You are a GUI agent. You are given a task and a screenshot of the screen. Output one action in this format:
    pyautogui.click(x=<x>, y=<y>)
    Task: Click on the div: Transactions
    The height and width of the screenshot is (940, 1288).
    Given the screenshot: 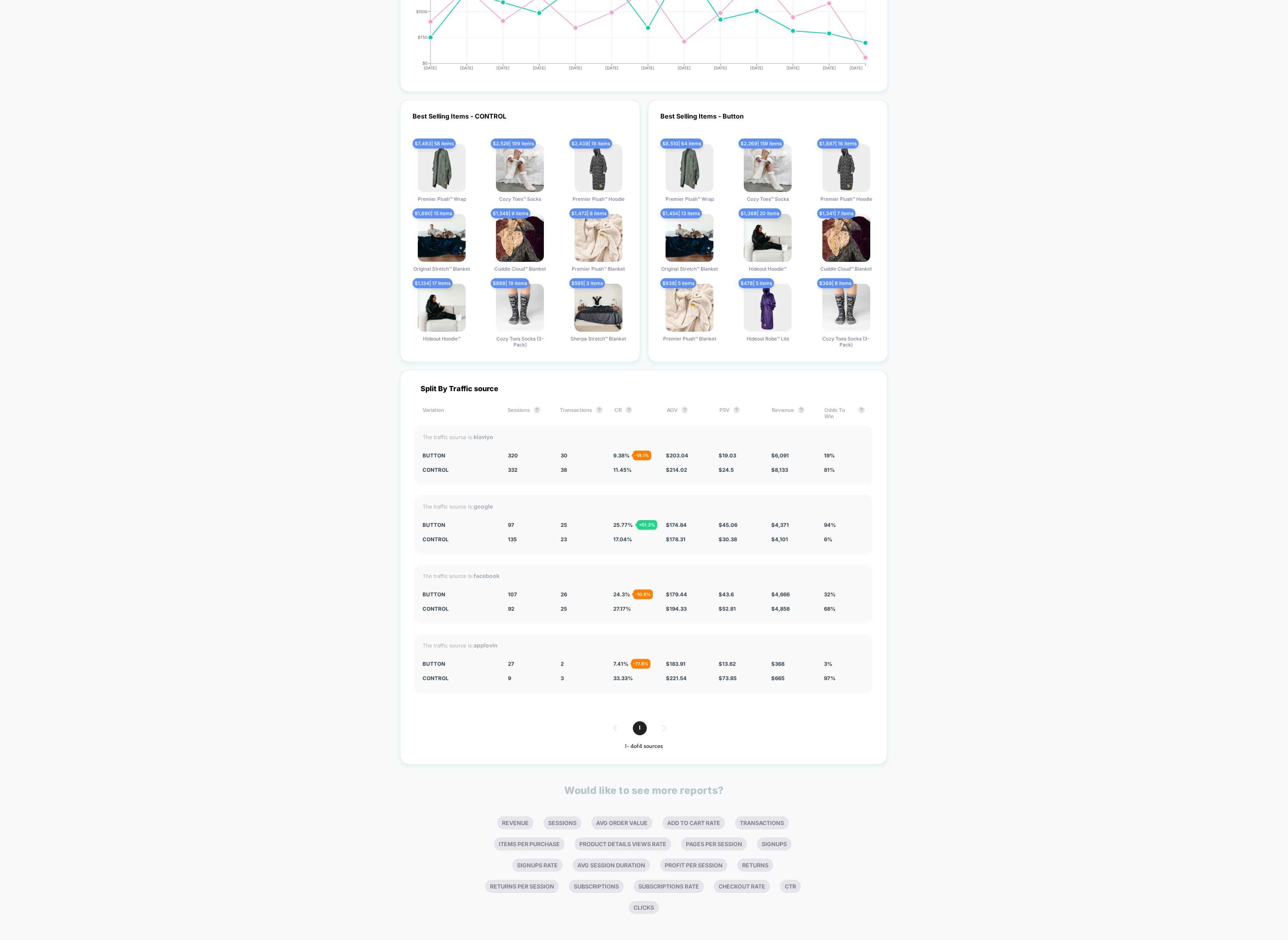 What is the action you would take?
    pyautogui.click(x=581, y=413)
    